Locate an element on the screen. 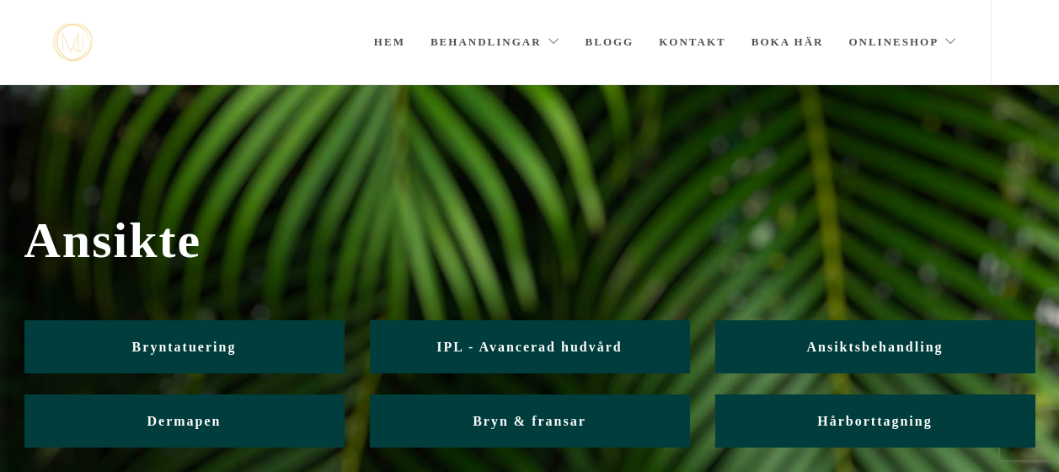 The width and height of the screenshot is (1059, 472). span: Dermapen is located at coordinates (185, 421).